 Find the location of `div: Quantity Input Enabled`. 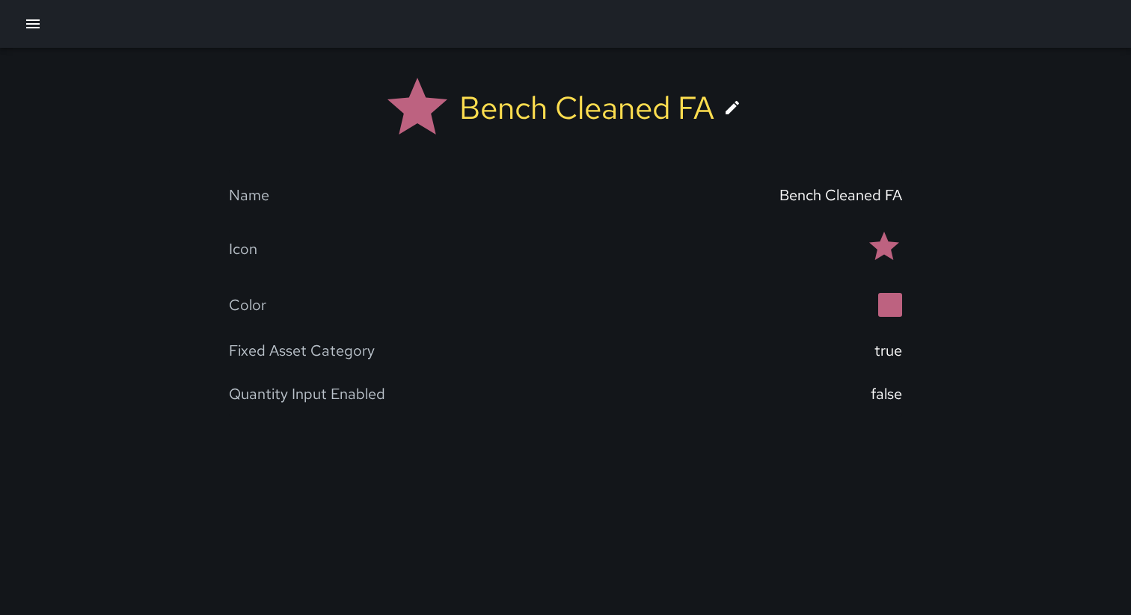

div: Quantity Input Enabled is located at coordinates (307, 394).